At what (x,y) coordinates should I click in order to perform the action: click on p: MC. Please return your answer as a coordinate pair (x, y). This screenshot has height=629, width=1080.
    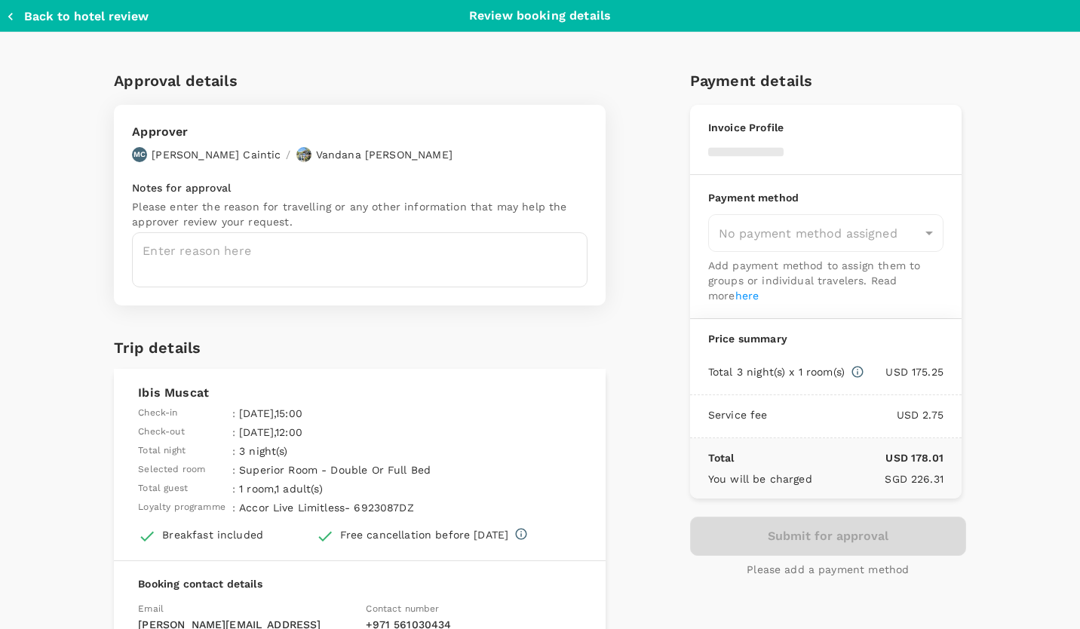
    Looking at the image, I should click on (140, 155).